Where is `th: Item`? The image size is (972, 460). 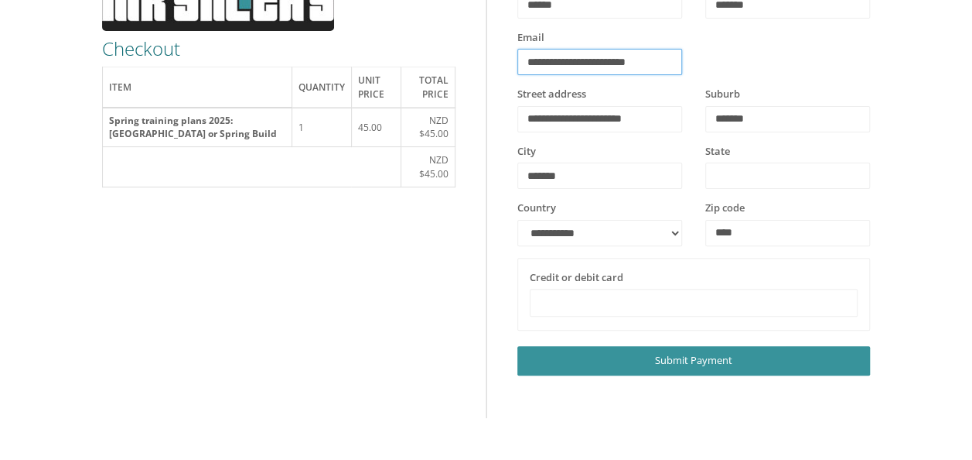 th: Item is located at coordinates (197, 87).